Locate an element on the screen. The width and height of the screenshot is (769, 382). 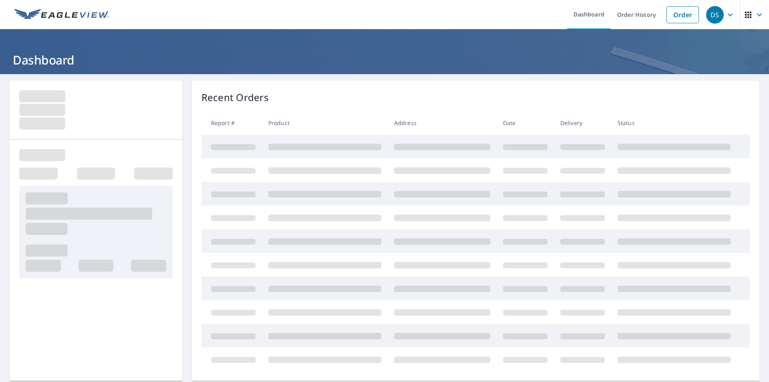
h1: Dashboard is located at coordinates (385, 60).